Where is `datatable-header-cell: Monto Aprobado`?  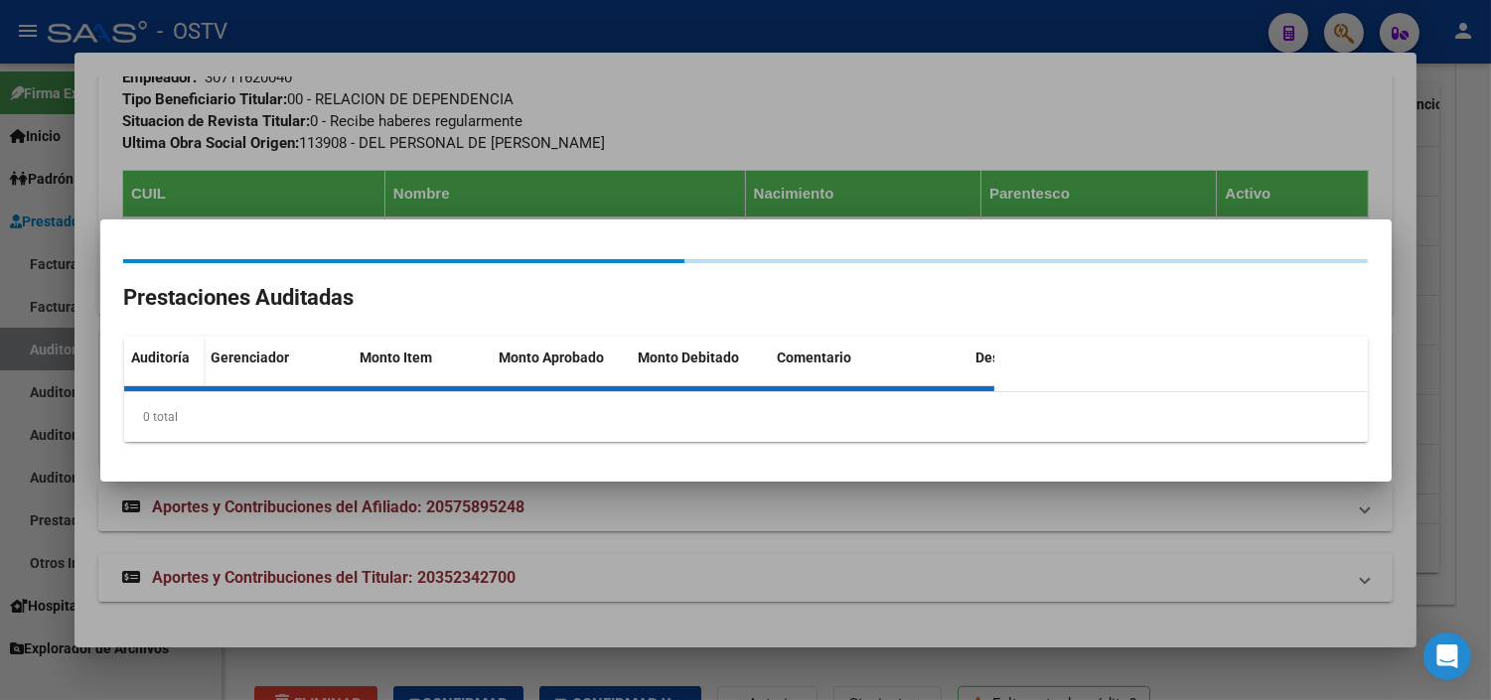
datatable-header-cell: Monto Aprobado is located at coordinates (561, 378).